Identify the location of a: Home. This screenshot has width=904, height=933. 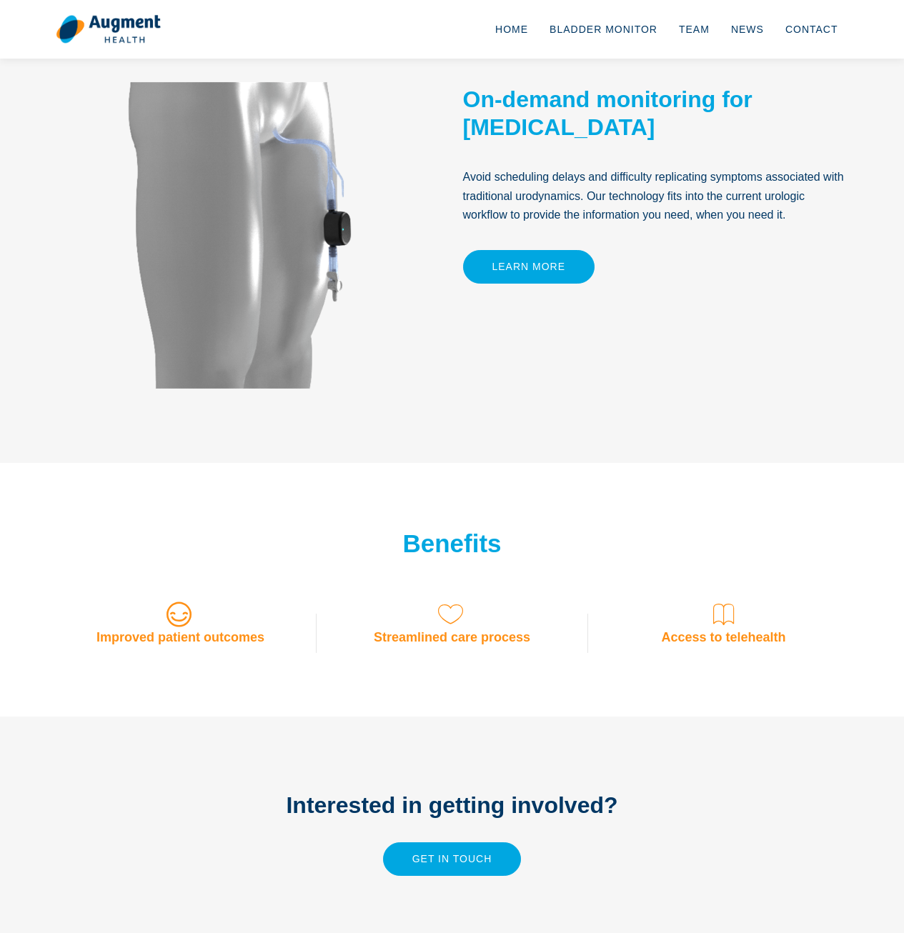
(511, 29).